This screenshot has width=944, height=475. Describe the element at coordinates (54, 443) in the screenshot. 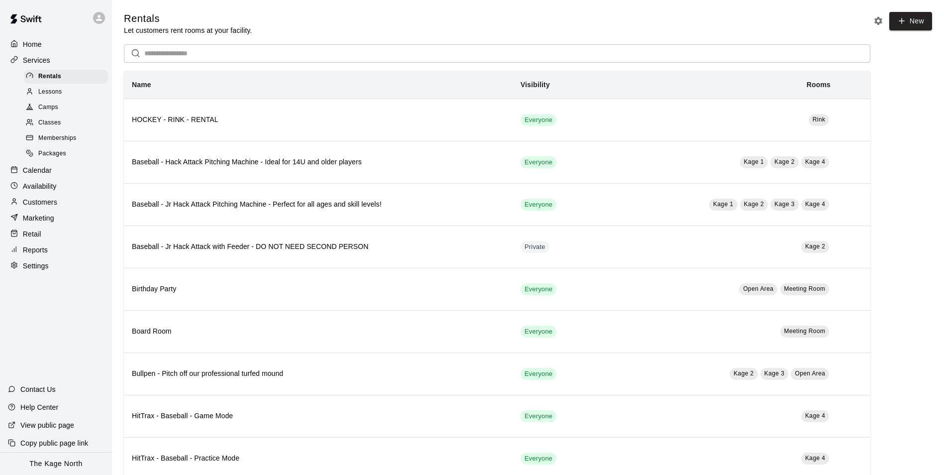

I see `p: Copy public page link` at that location.